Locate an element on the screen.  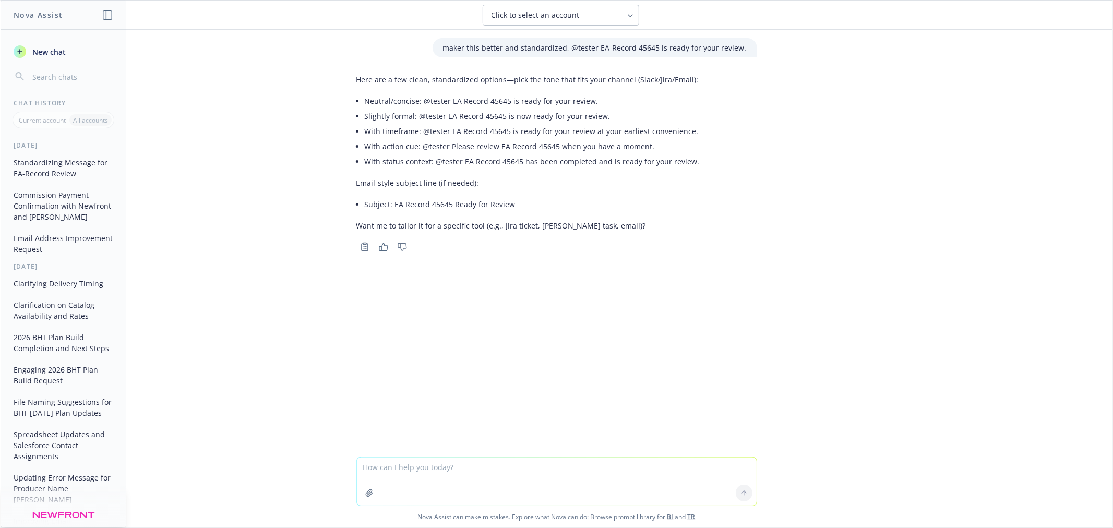
li: With status context: @tester EA Record 45645 has been completed and is ready for your review. is located at coordinates (532, 161).